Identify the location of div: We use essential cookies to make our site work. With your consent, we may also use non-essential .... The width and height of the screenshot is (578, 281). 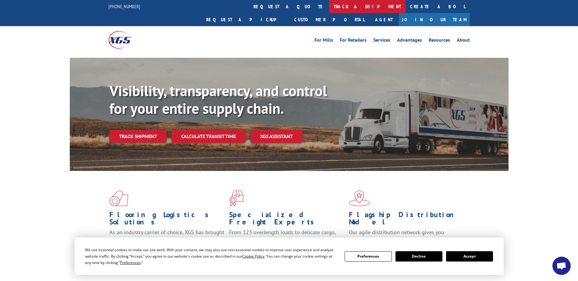
(211, 256).